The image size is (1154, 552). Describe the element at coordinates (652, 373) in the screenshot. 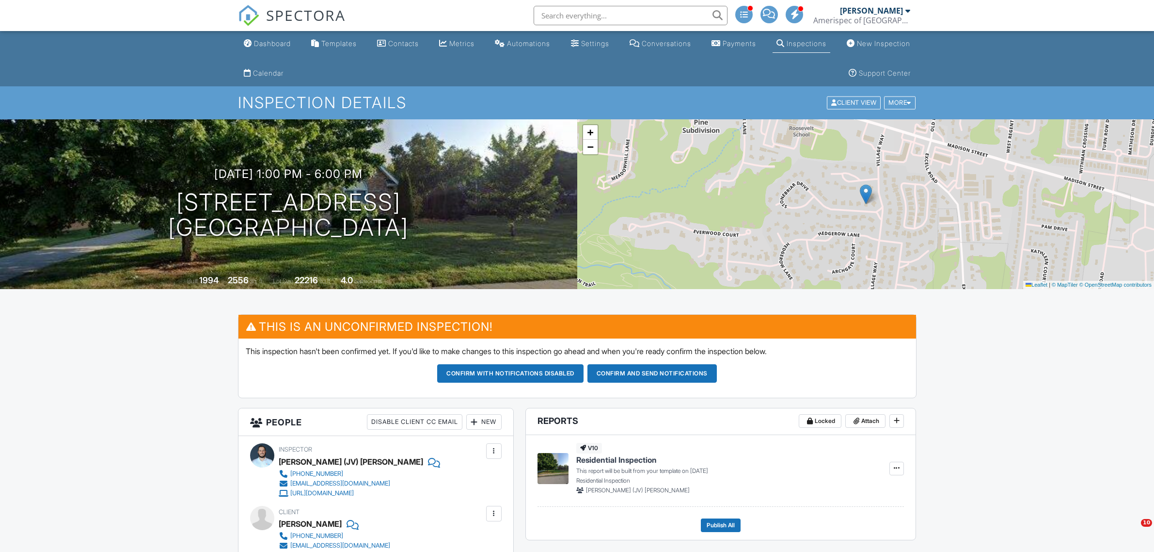

I see `button: Confirm and send notifications` at that location.